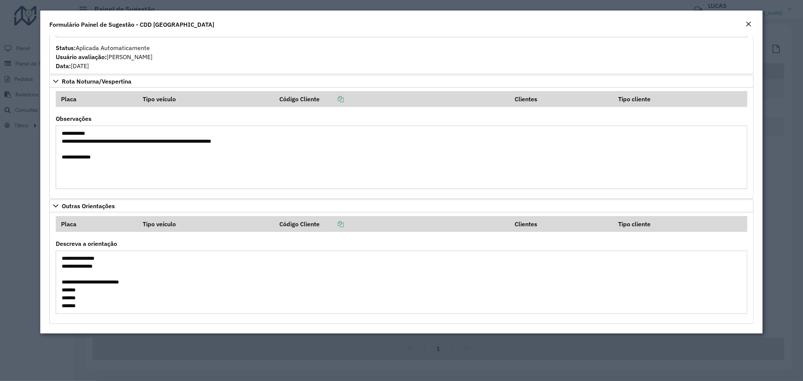 Image resolution: width=803 pixels, height=381 pixels. Describe the element at coordinates (402, 268) in the screenshot. I see `div: Outras Orientações` at that location.